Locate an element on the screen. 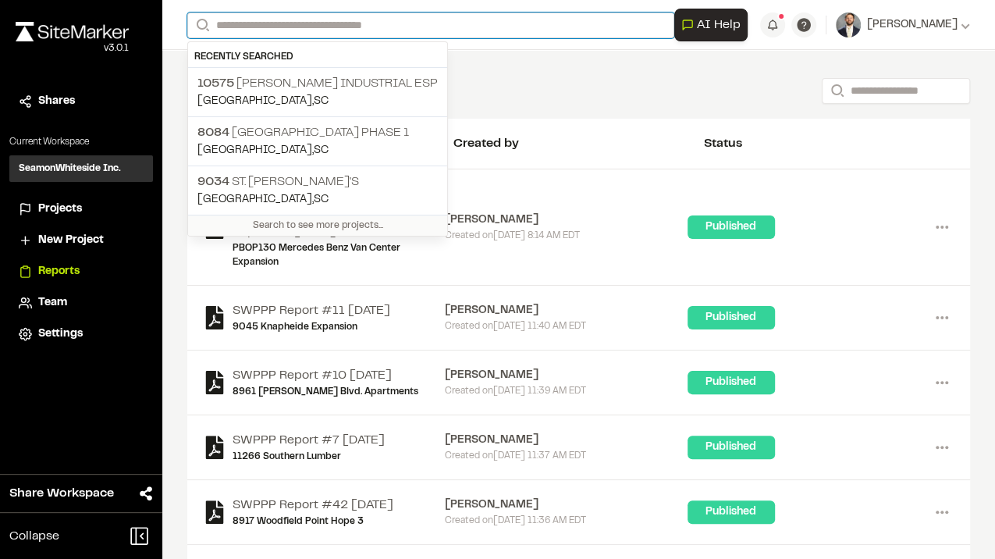 The width and height of the screenshot is (995, 559). div: Search to see more projects... is located at coordinates (318, 225).